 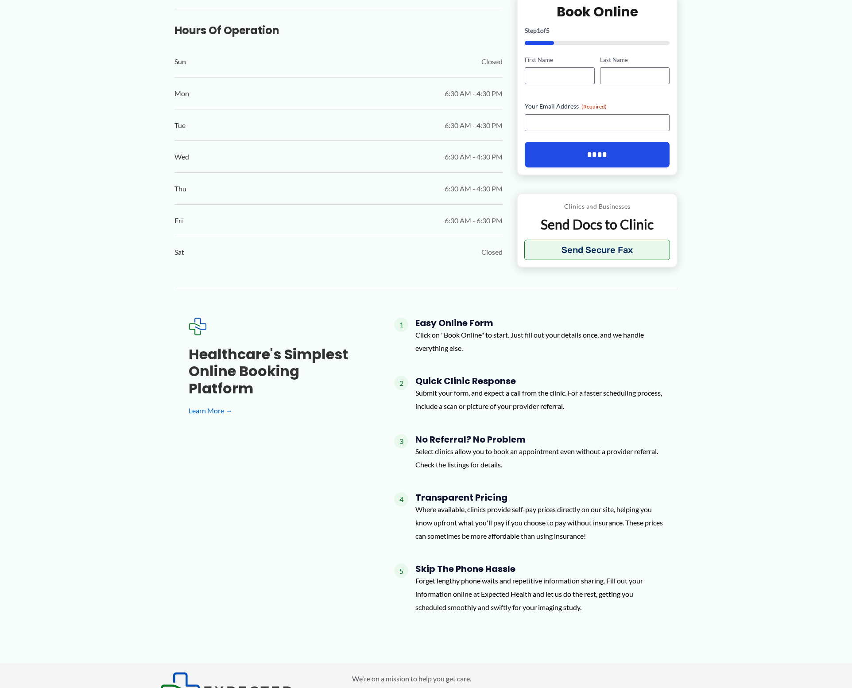 I want to click on h4: Skip the Phone Hassle, so click(x=539, y=569).